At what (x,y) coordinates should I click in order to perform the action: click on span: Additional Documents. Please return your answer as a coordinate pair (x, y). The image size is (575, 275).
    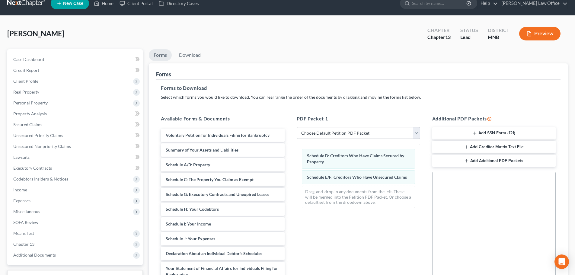
    Looking at the image, I should click on (34, 255).